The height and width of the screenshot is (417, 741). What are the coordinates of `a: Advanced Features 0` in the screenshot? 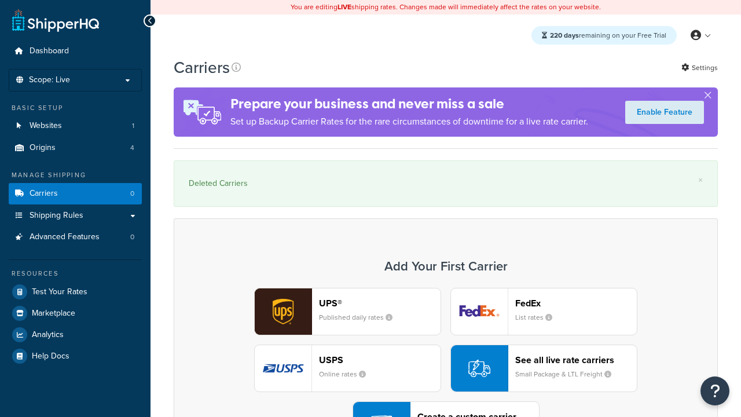 It's located at (75, 237).